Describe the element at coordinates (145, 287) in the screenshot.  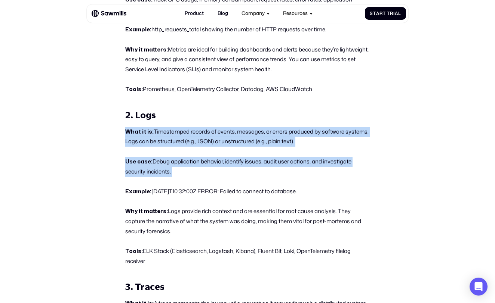
I see `strong: 3. Traces` at that location.